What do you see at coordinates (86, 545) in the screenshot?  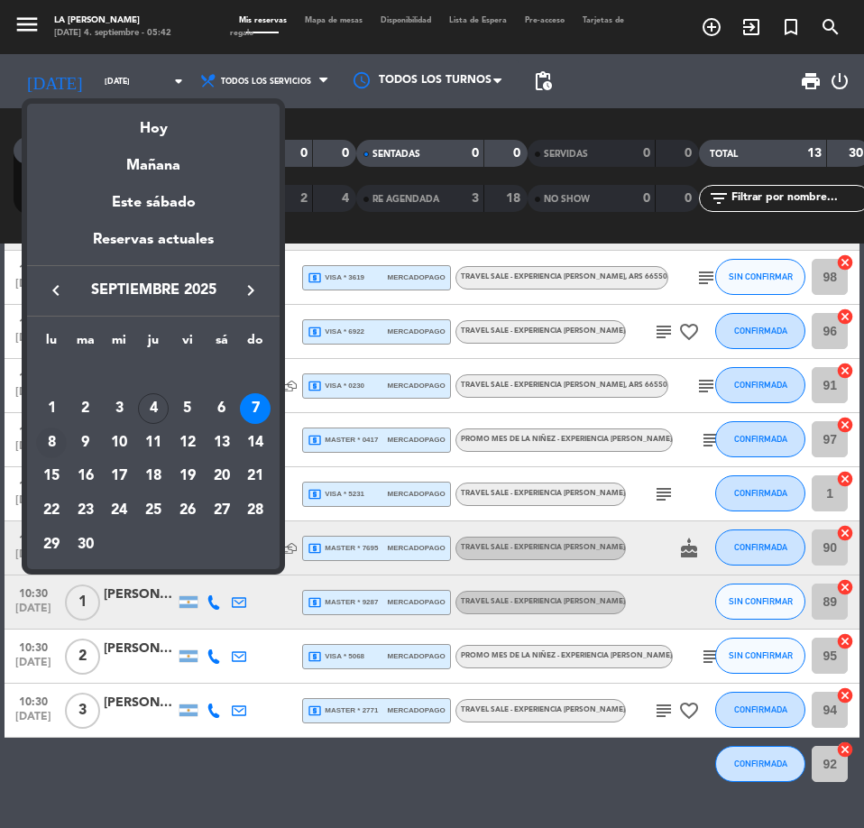 I see `td: 30 de septiembre de 2025` at bounding box center [86, 545].